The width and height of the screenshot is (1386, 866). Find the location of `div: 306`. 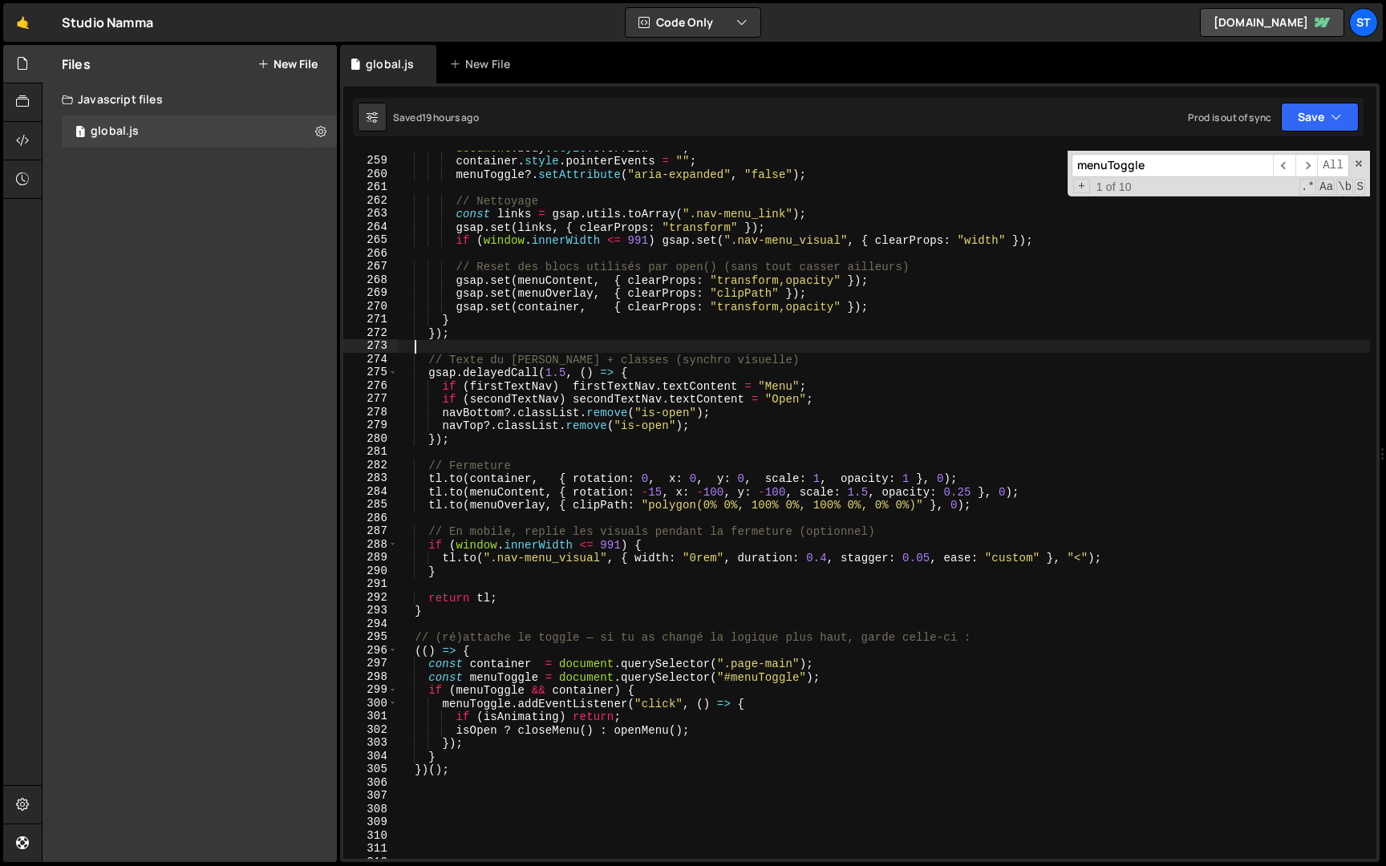

div: 306 is located at coordinates (371, 783).